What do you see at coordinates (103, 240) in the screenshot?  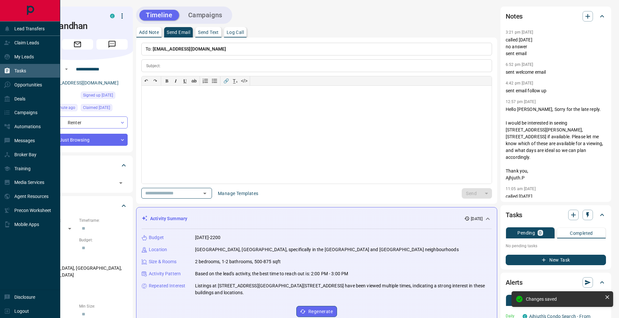 I see `p: Budget:` at bounding box center [103, 240].